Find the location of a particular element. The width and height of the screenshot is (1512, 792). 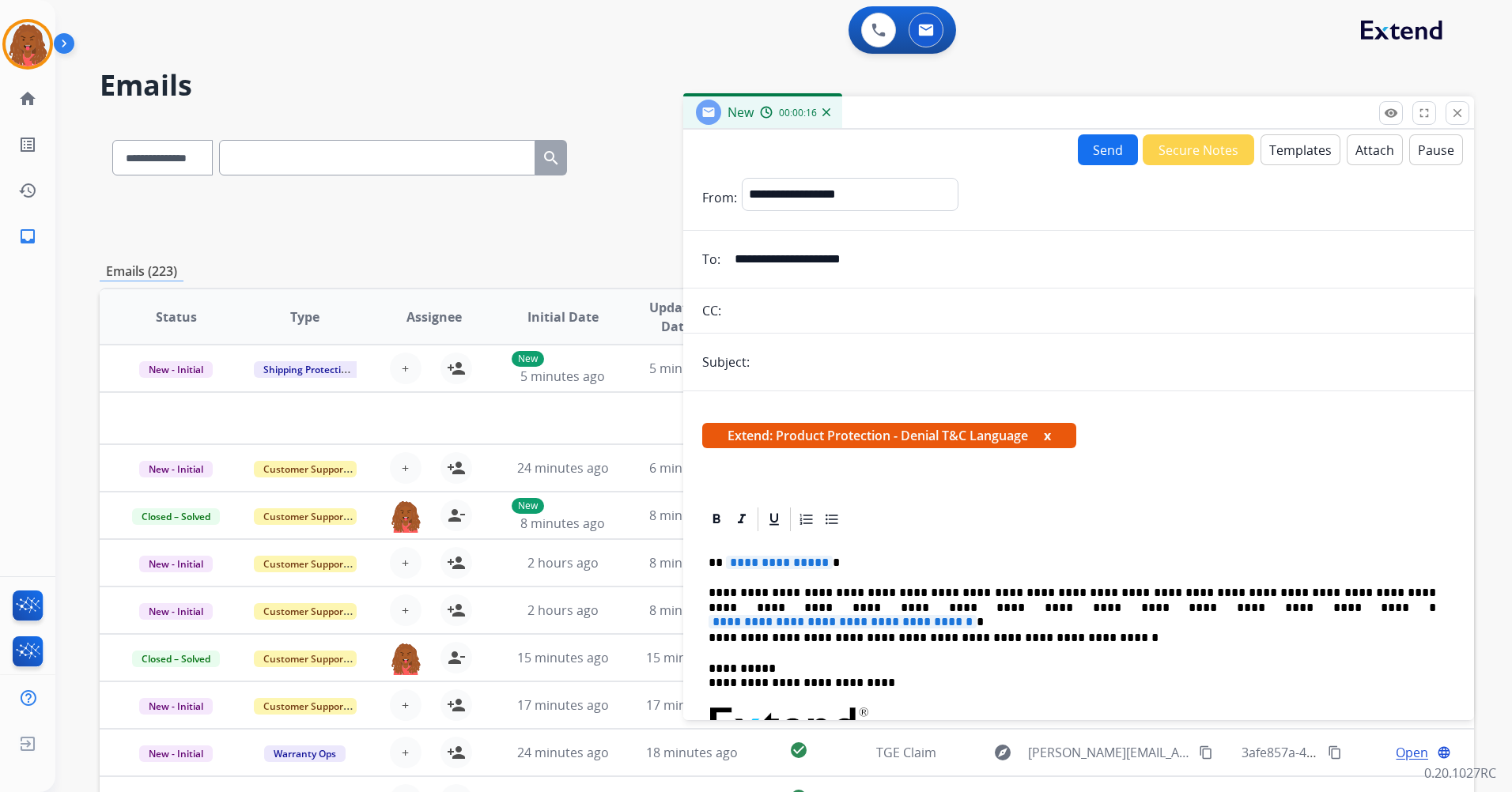

div: Underline is located at coordinates (775, 520).